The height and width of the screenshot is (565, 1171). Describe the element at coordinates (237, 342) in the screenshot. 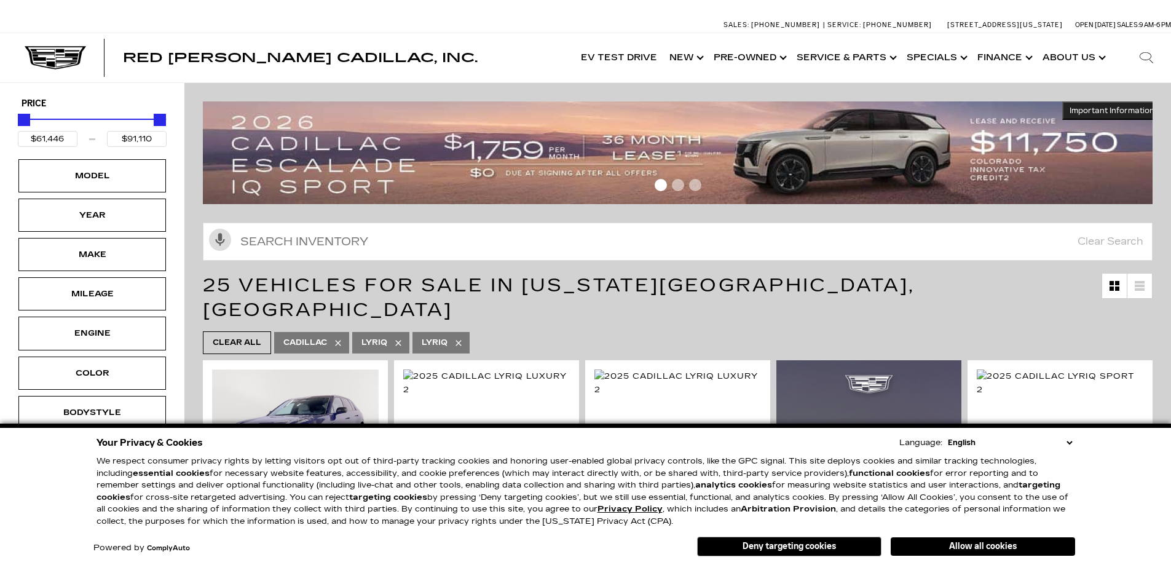

I see `span: Clear All` at that location.